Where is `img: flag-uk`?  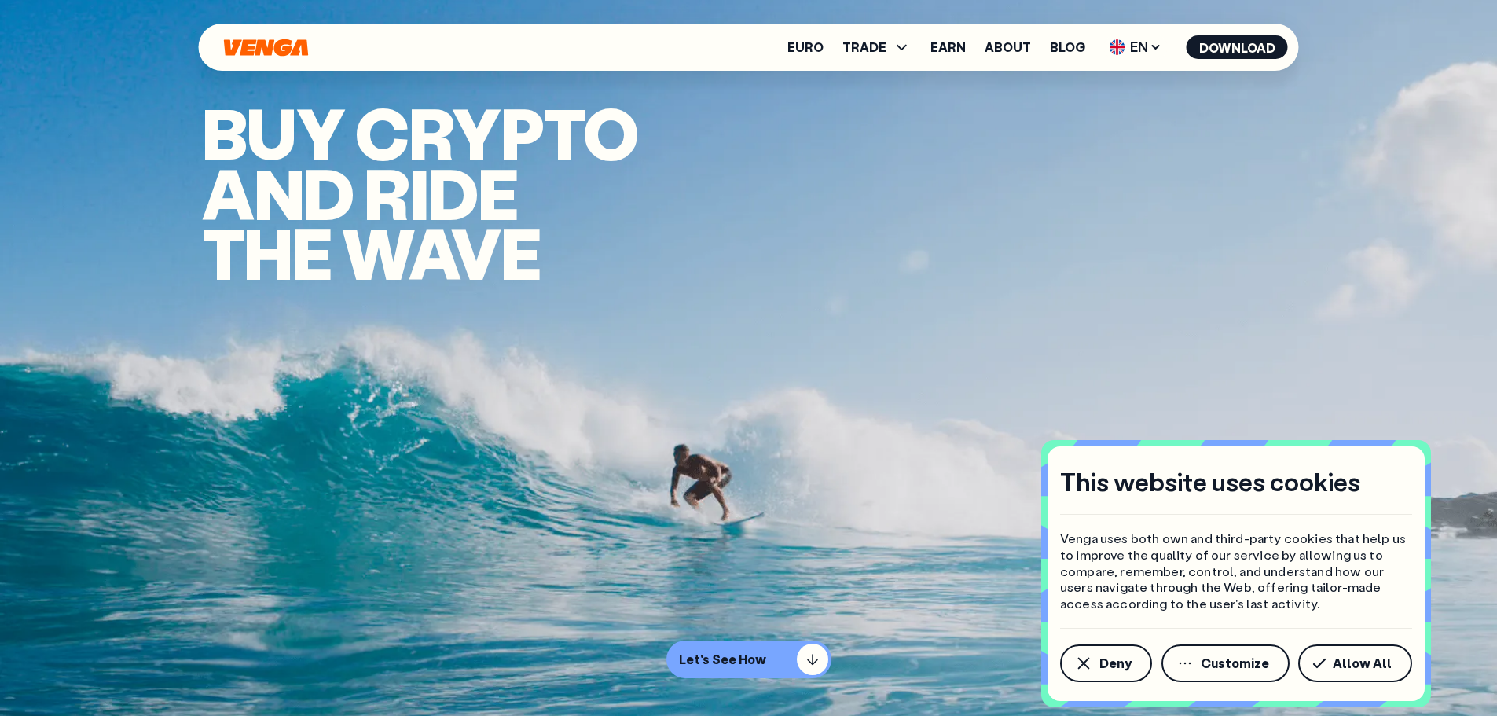 img: flag-uk is located at coordinates (1117, 47).